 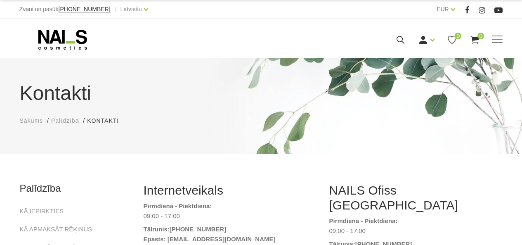 What do you see at coordinates (261, 93) in the screenshot?
I see `h1: Kontakti` at bounding box center [261, 93].